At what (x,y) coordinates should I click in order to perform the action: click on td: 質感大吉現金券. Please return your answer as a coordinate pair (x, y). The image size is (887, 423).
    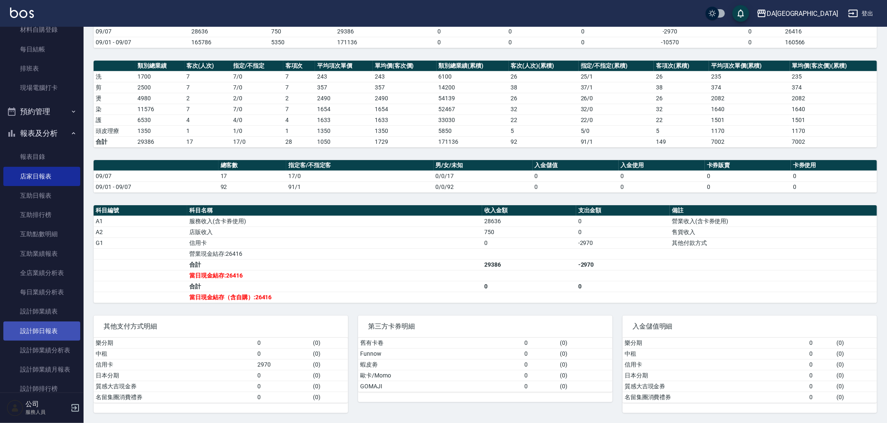
    Looking at the image, I should click on (174, 386).